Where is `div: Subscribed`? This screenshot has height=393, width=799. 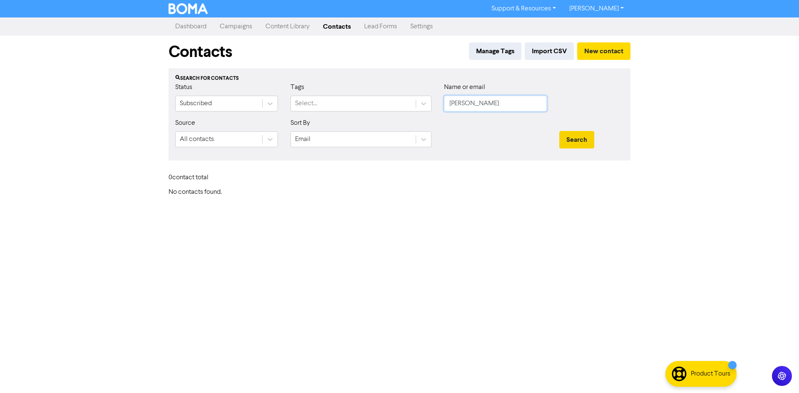 div: Subscribed is located at coordinates (196, 104).